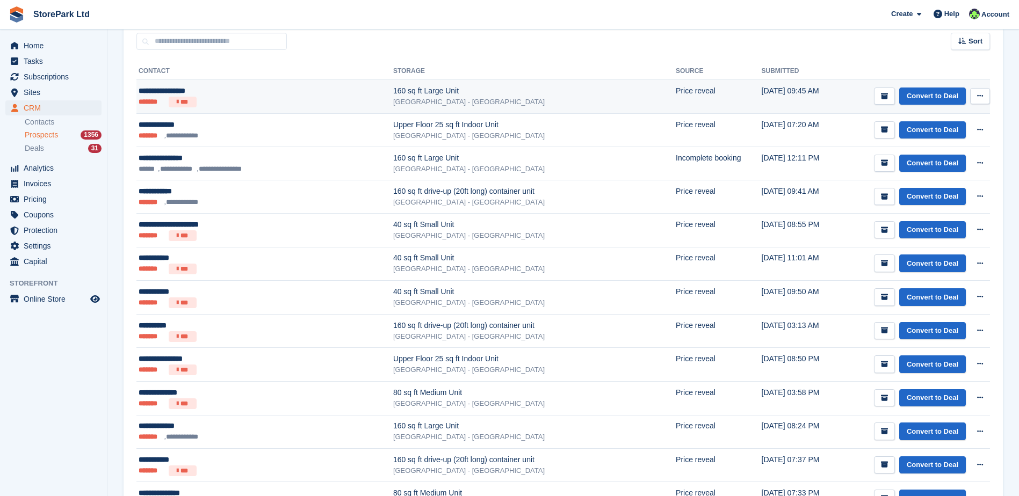  I want to click on div: 1356, so click(91, 135).